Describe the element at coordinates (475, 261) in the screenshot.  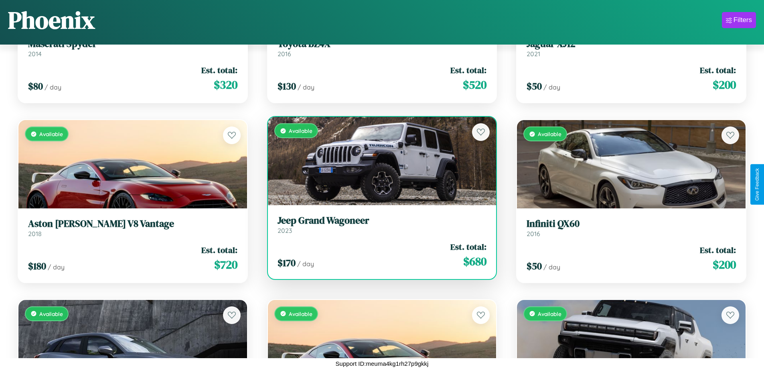
I see `span: $ 680` at that location.